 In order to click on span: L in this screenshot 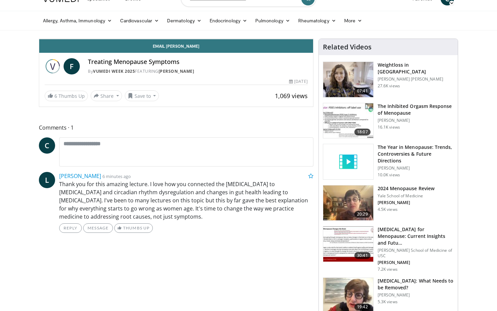, I will do `click(47, 180)`.